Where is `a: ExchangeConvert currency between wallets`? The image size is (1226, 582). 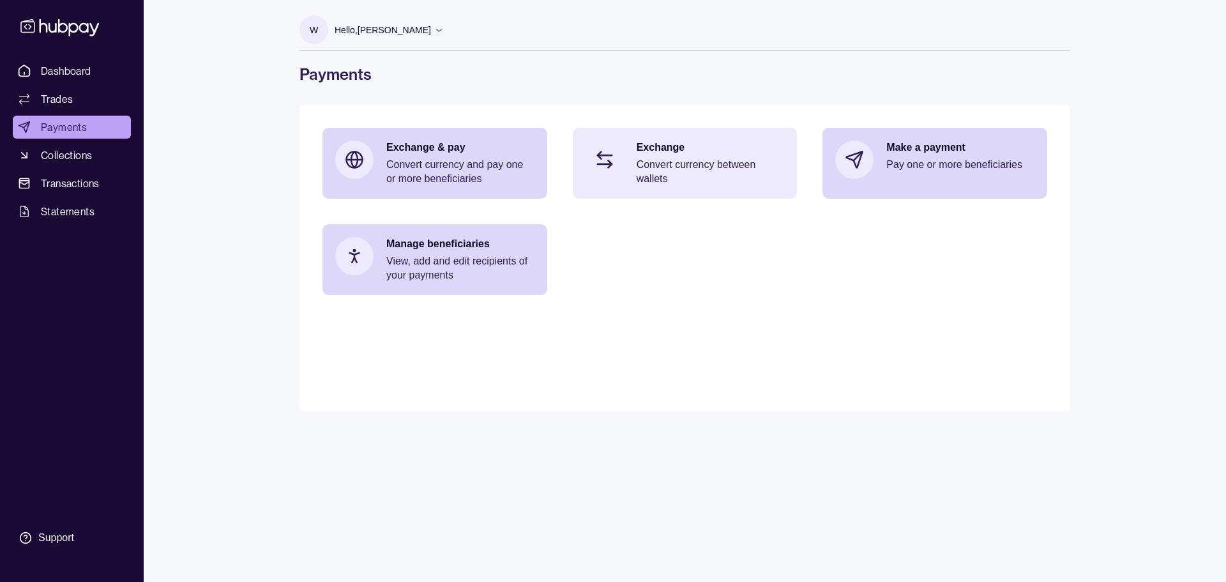
a: ExchangeConvert currency between wallets is located at coordinates (685, 163).